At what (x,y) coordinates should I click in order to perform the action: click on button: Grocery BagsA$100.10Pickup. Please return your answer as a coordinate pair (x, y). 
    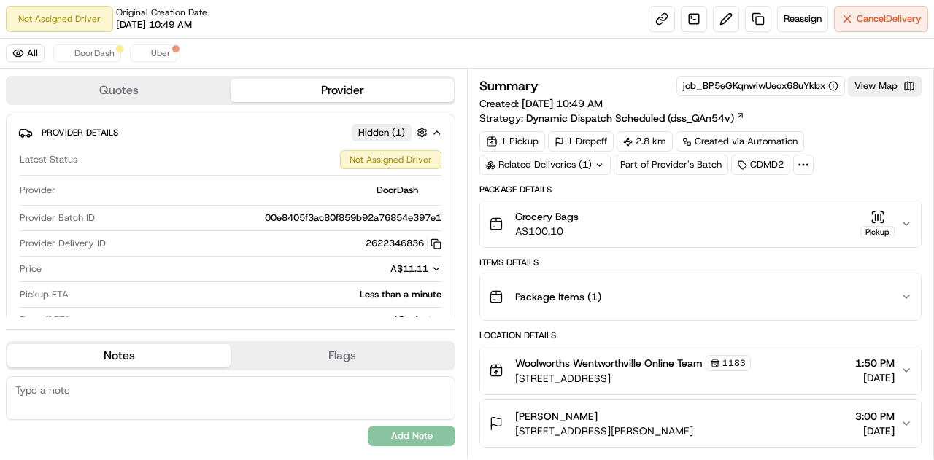
    Looking at the image, I should click on (700, 224).